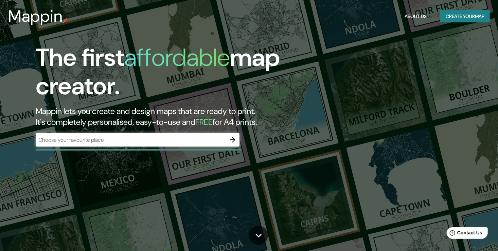  I want to click on h2: Mappin lets you create and design maps that are ready to print. It's completely personalised, eas..., so click(160, 117).